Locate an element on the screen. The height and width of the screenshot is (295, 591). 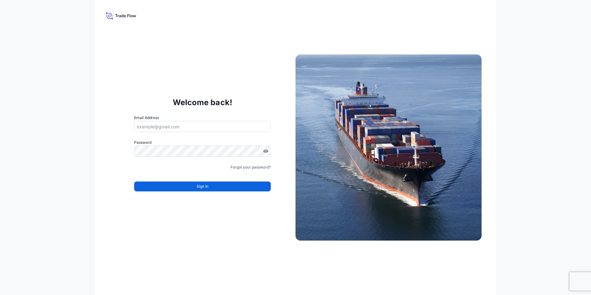
input: example@gmail.com is located at coordinates (202, 126).